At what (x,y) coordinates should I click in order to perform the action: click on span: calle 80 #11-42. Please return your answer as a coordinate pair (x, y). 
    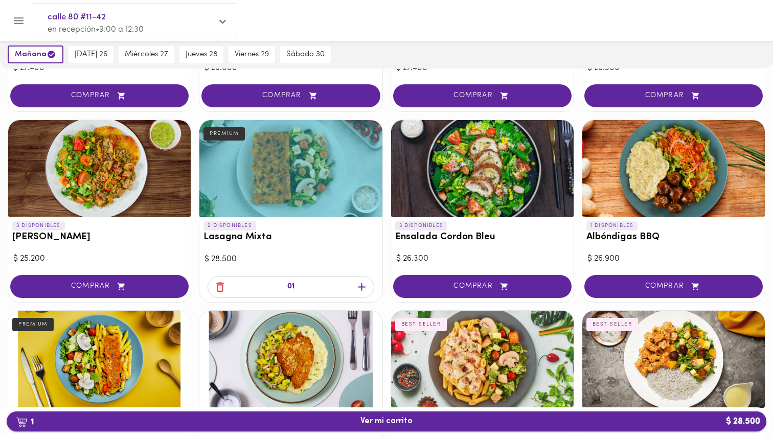
    Looking at the image, I should click on (130, 17).